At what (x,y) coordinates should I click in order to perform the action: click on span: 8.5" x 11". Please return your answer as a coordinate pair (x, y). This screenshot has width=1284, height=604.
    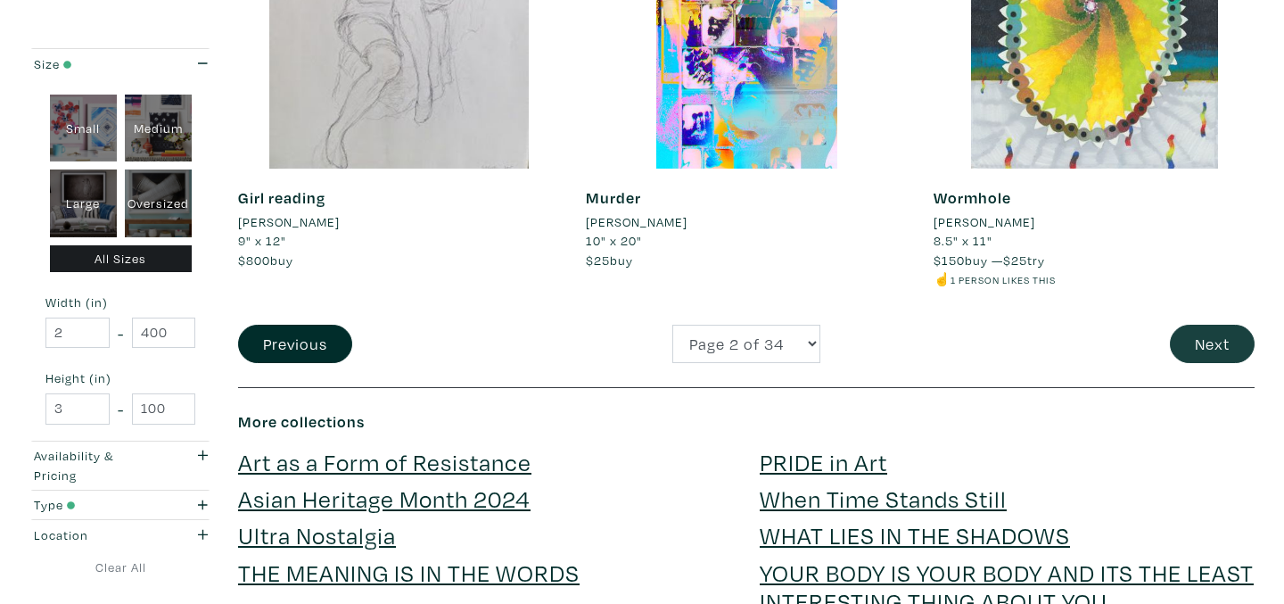
    Looking at the image, I should click on (963, 240).